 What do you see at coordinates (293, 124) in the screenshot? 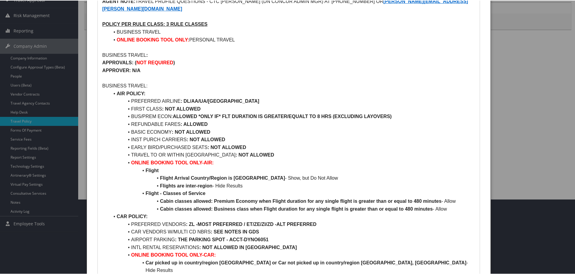
I see `li: REFUNDABLE FARES` at bounding box center [293, 124].